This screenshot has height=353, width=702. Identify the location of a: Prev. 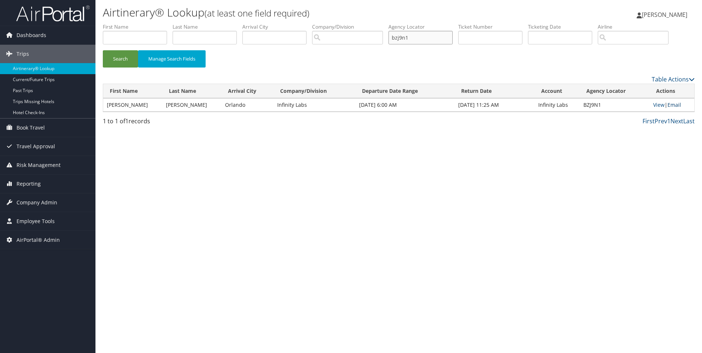
(660, 121).